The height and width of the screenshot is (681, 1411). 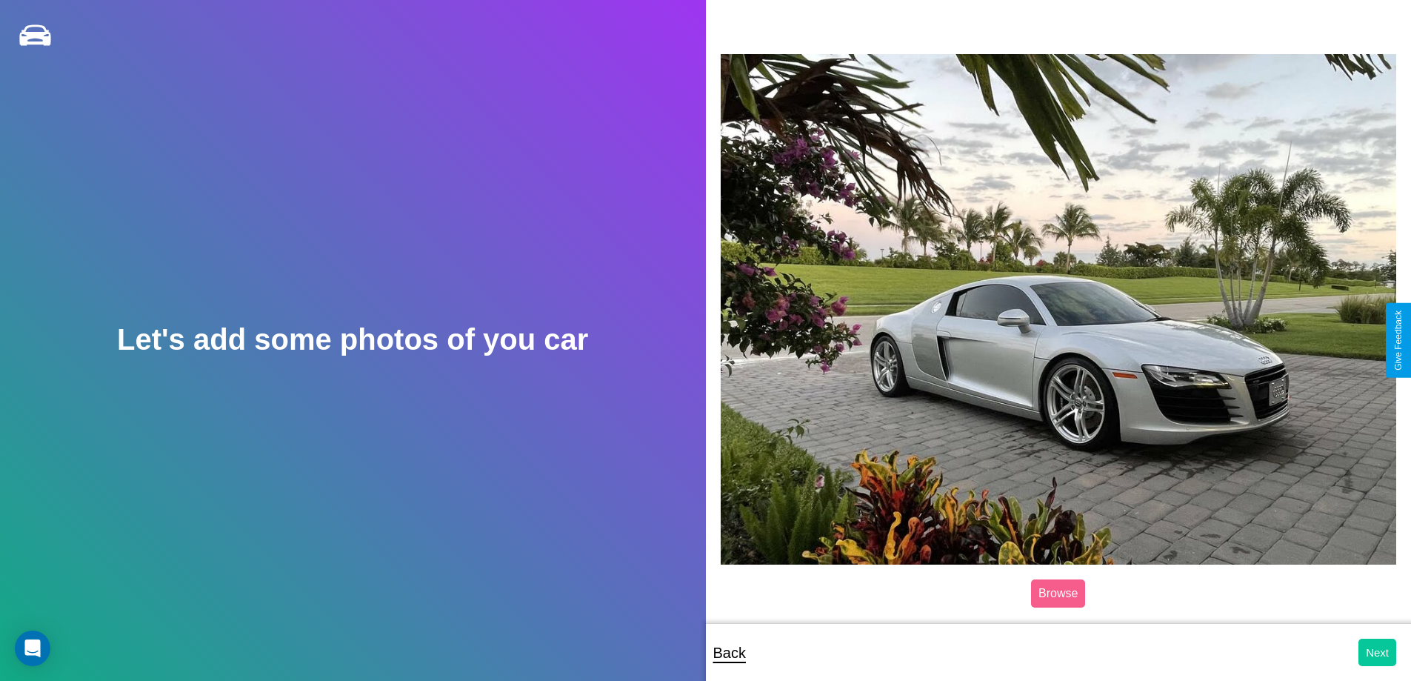 What do you see at coordinates (1058, 593) in the screenshot?
I see `label: Browse` at bounding box center [1058, 593].